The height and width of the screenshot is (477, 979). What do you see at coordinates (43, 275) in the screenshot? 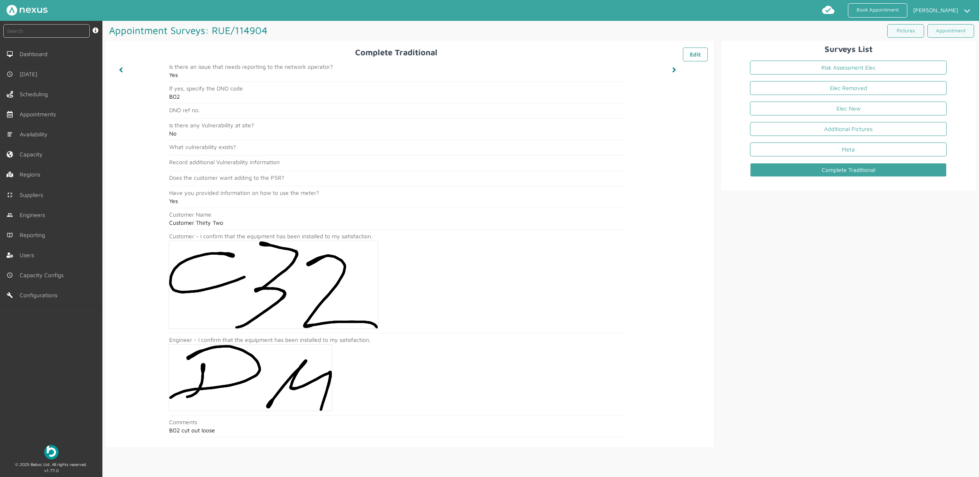
I see `span: Capacity Configs` at bounding box center [43, 275].